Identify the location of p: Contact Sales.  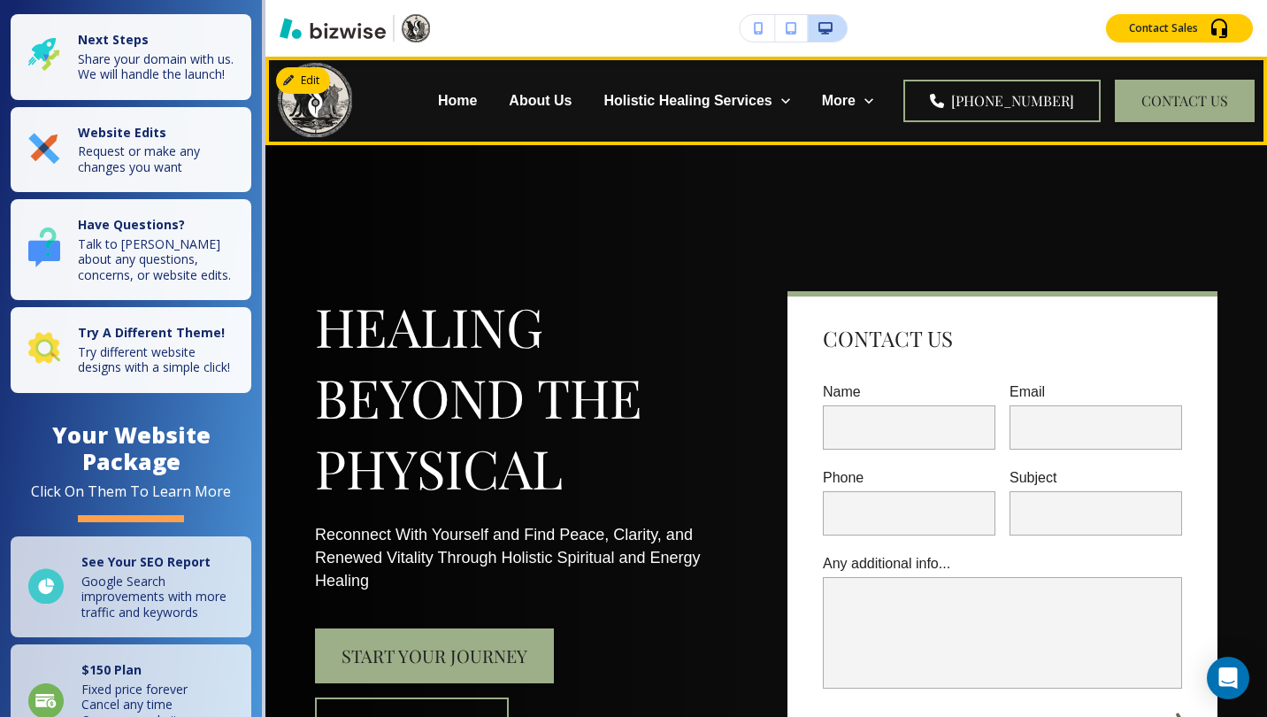
(1164, 28).